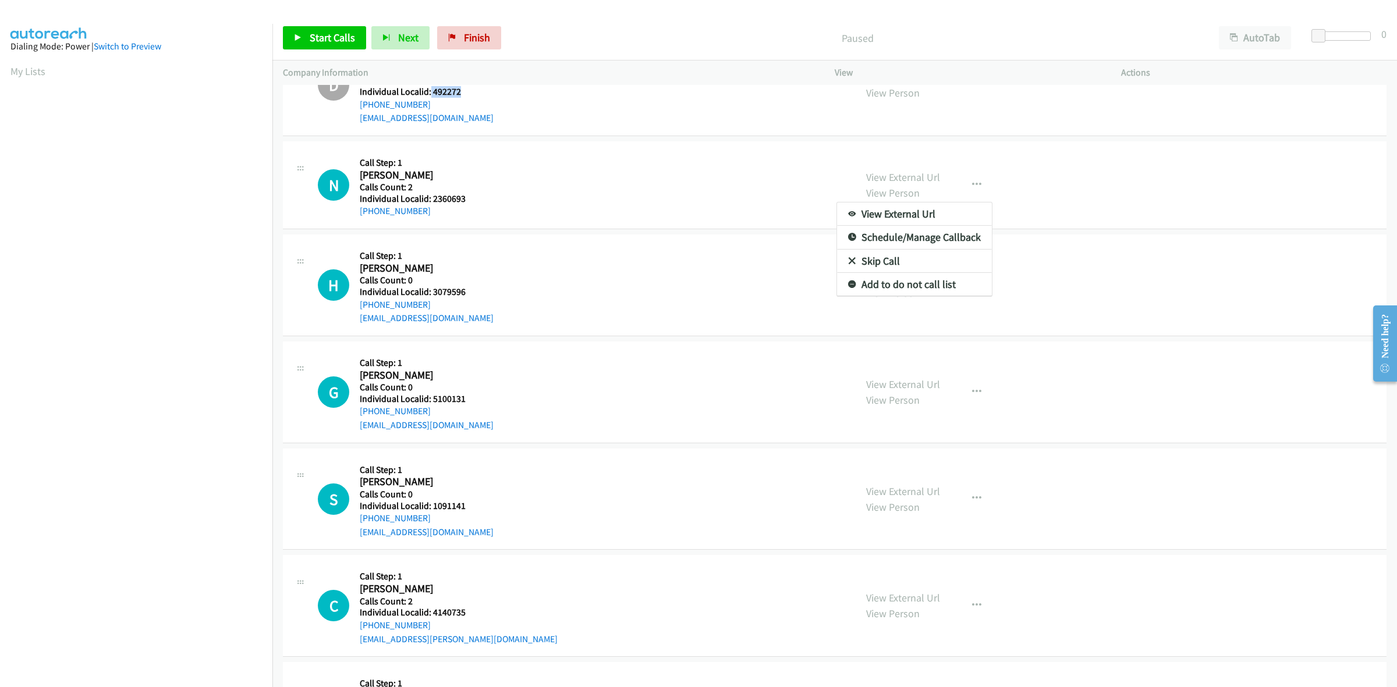 This screenshot has width=1397, height=687. I want to click on div: Dialing Mode: Power |, so click(136, 47).